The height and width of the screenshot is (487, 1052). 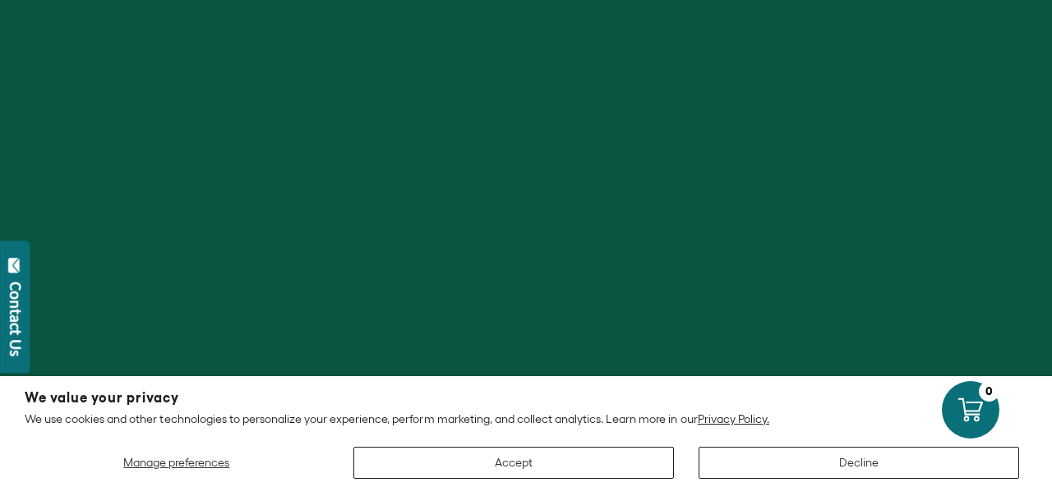 What do you see at coordinates (989, 391) in the screenshot?
I see `div: 0` at bounding box center [989, 391].